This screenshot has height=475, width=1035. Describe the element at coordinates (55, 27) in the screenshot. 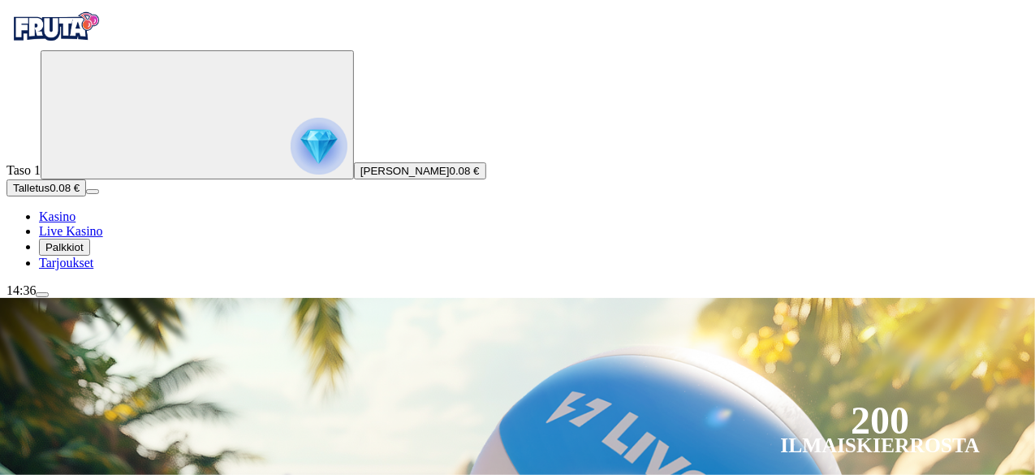

I see `img: Fruta` at that location.